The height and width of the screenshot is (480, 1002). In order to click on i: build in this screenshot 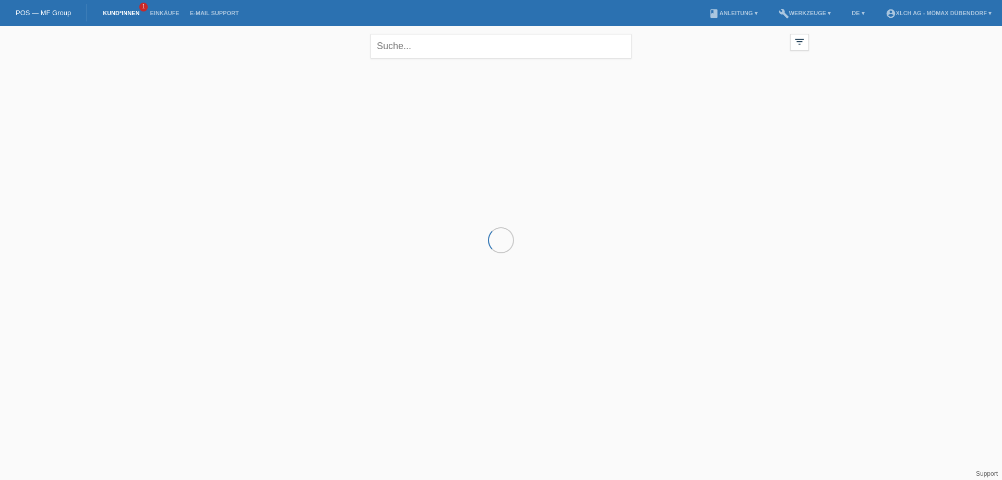, I will do `click(784, 14)`.